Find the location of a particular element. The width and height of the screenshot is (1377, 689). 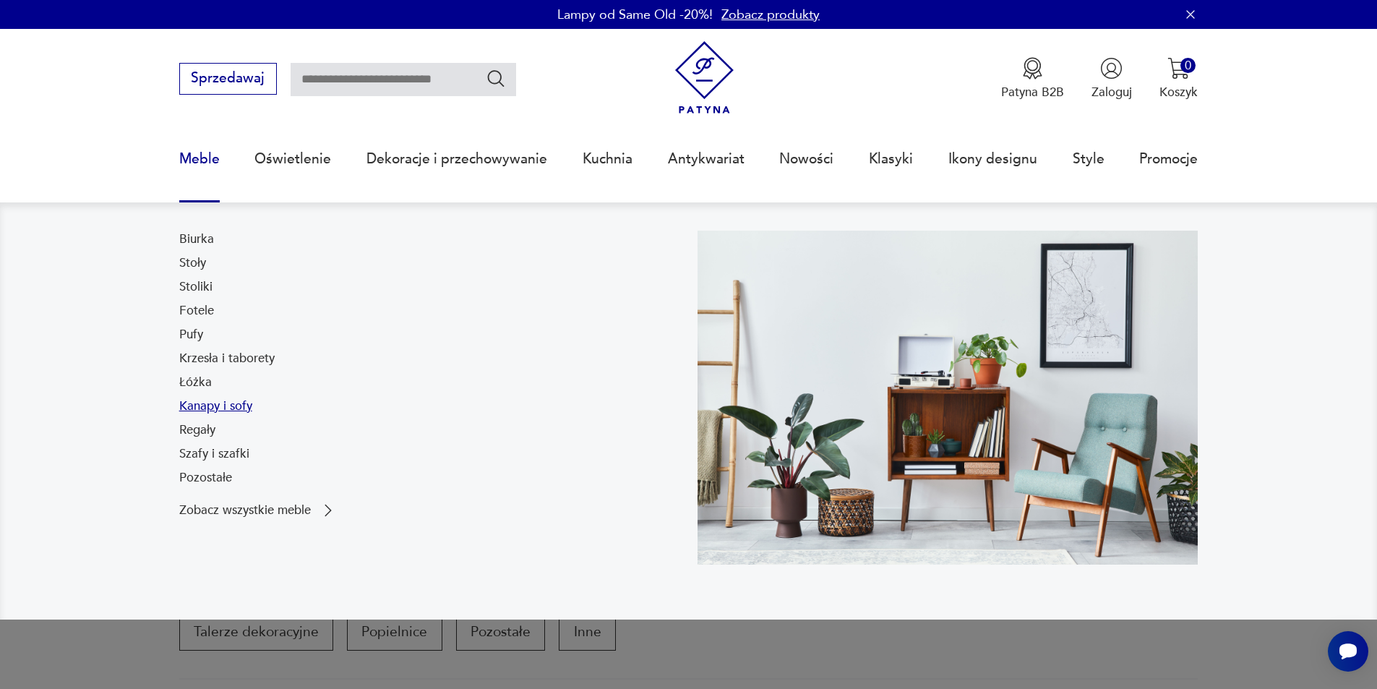

p: Patyna B2B is located at coordinates (1032, 92).